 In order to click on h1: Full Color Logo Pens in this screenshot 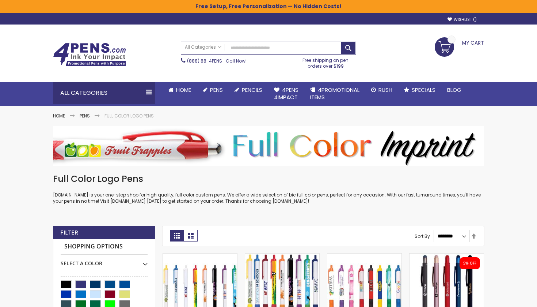, I will do `click(269, 179)`.